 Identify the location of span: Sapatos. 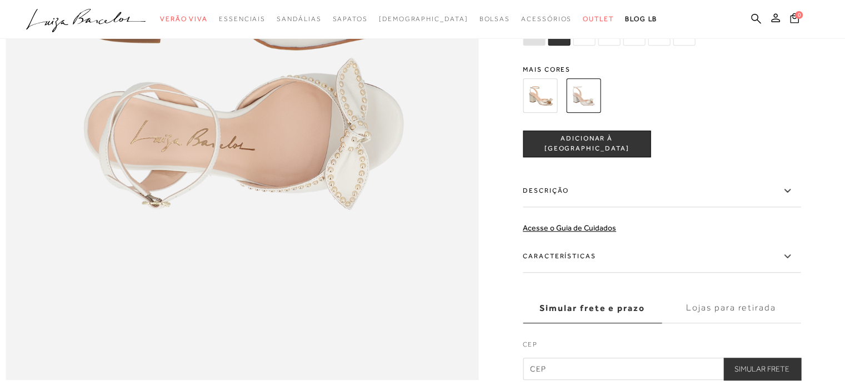
(349, 19).